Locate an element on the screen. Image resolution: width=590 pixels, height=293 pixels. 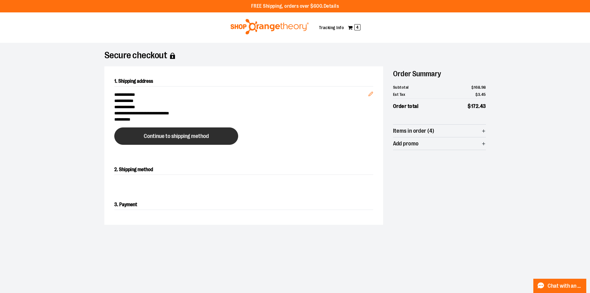
h2: 1. Shipping address is located at coordinates (244, 81).